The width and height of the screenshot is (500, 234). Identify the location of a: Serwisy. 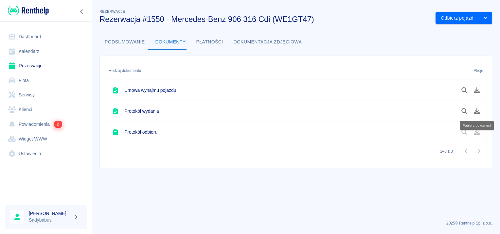
(46, 95).